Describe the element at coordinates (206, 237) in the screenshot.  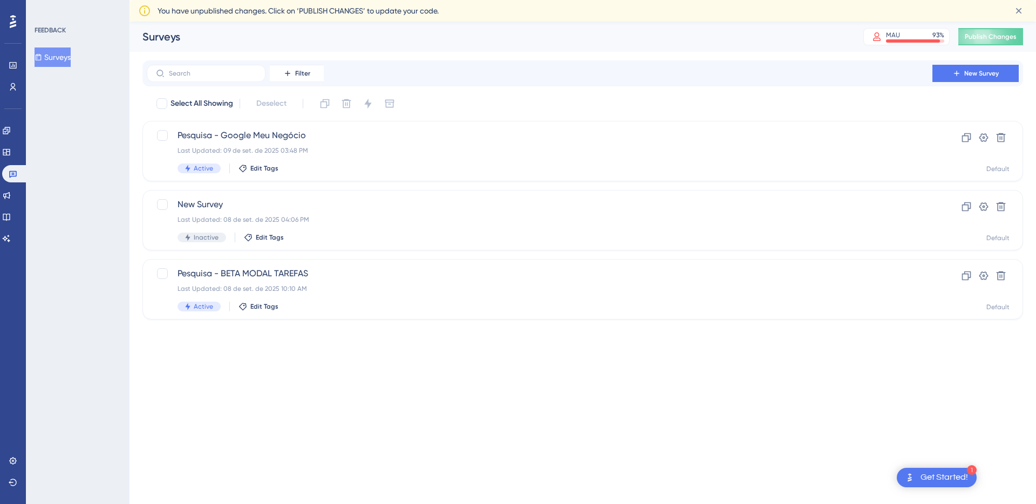
I see `span: Inactive` at that location.